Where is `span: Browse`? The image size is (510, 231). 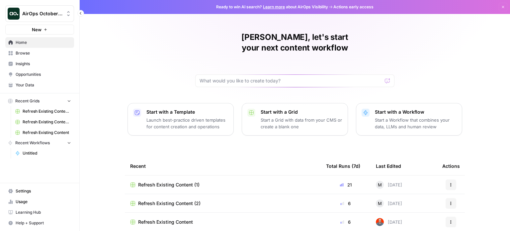 span: Browse is located at coordinates (43, 53).